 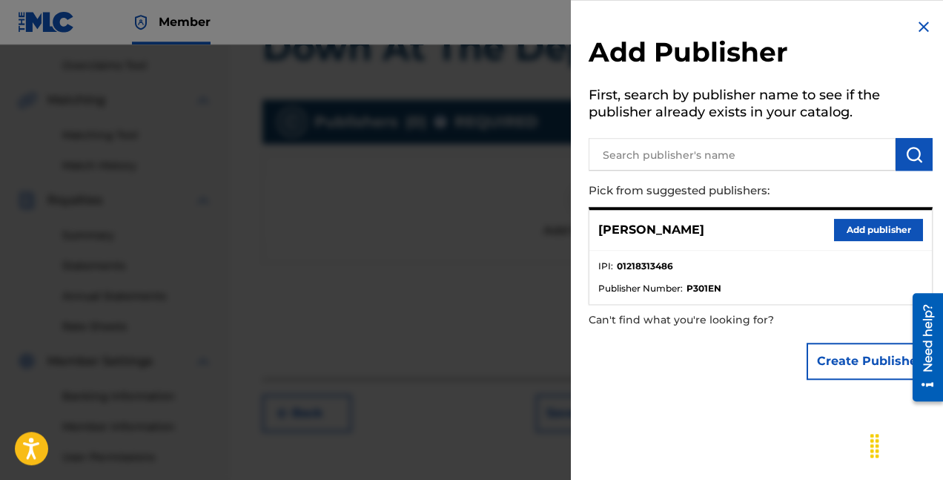 I want to click on div: Need help?, so click(x=26, y=52).